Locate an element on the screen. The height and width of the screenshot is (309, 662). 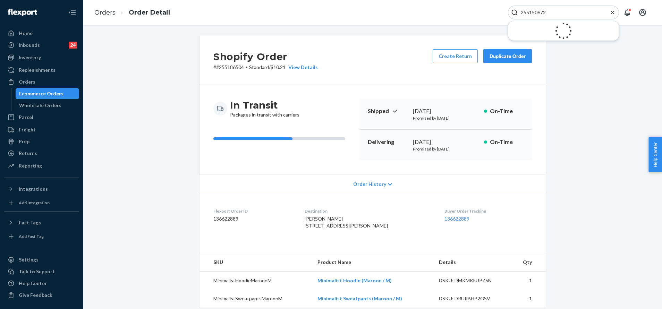
a: Returns is located at coordinates (42, 153).